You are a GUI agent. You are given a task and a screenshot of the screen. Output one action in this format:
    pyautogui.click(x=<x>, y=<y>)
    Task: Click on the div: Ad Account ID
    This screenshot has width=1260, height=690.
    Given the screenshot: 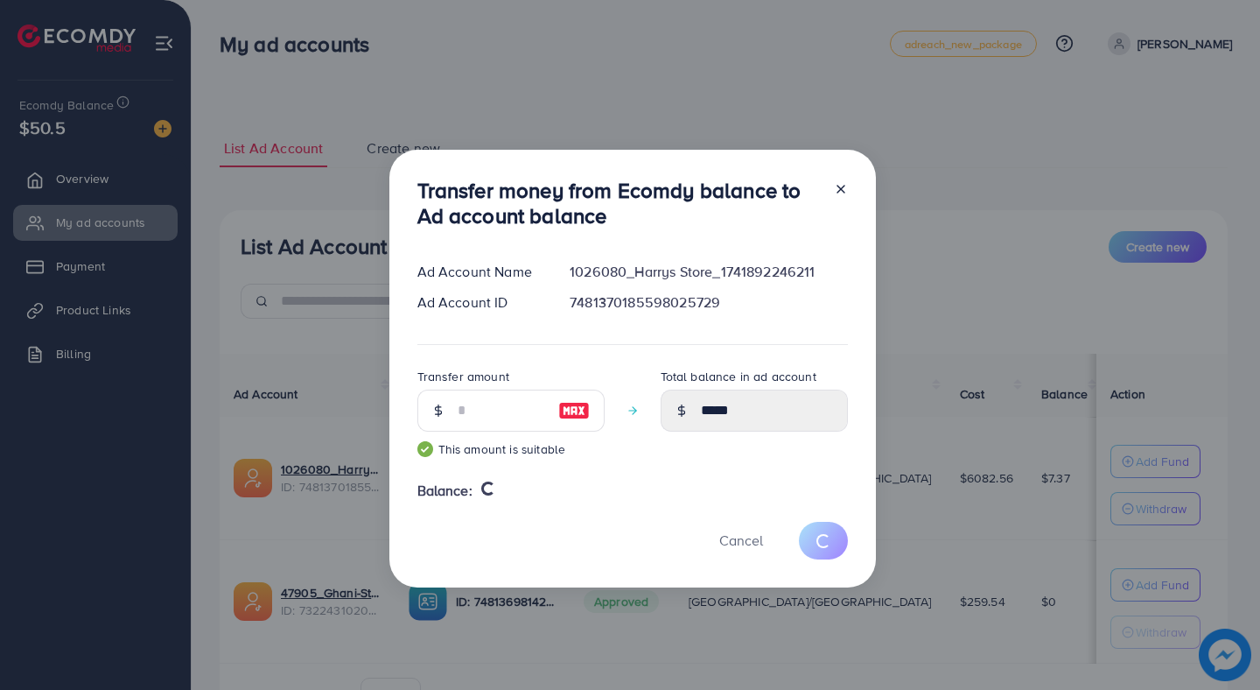 What is the action you would take?
    pyautogui.click(x=480, y=302)
    